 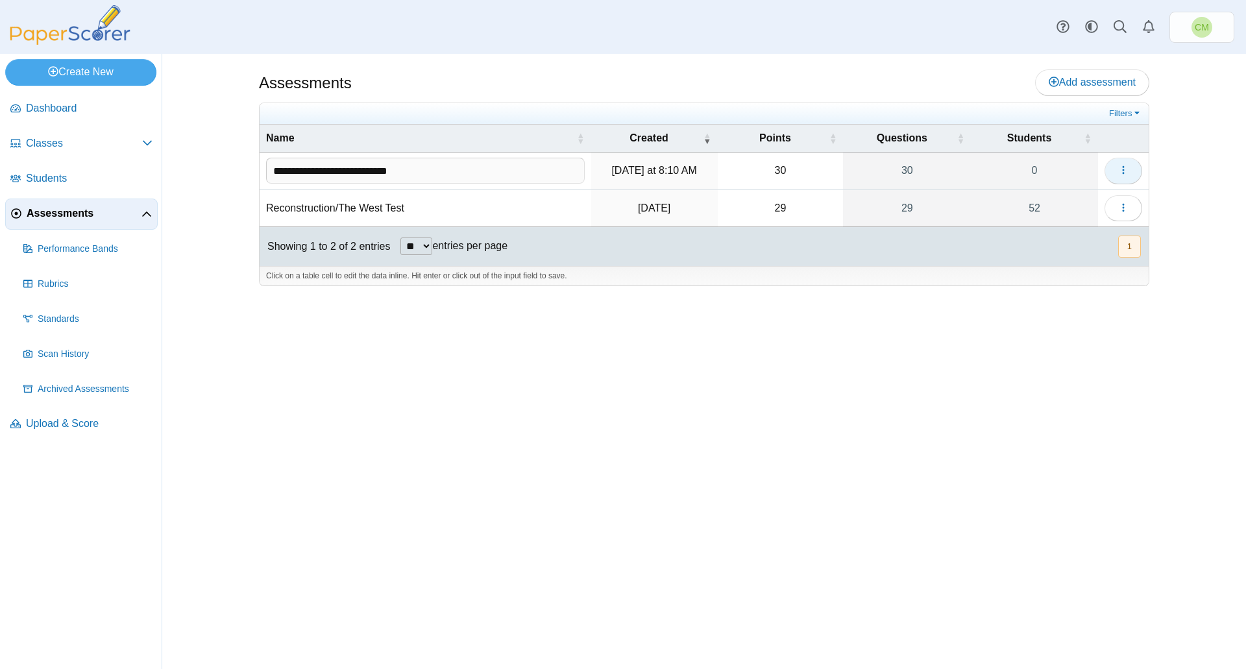 What do you see at coordinates (70, 25) in the screenshot?
I see `img: PaperScorer` at bounding box center [70, 25].